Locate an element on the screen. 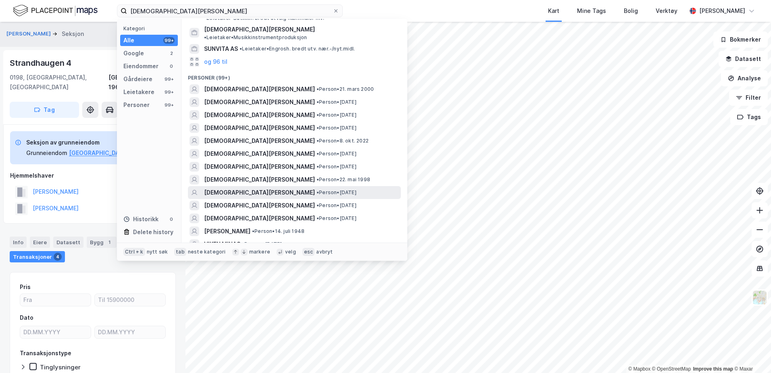 The height and width of the screenshot is (373, 771). div: esc is located at coordinates (308, 252).